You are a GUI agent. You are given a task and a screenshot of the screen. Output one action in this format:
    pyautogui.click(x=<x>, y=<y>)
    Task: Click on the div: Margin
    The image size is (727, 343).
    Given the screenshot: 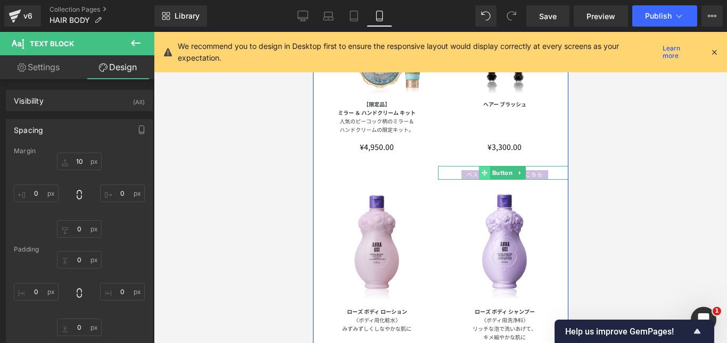 What is the action you would take?
    pyautogui.click(x=79, y=151)
    